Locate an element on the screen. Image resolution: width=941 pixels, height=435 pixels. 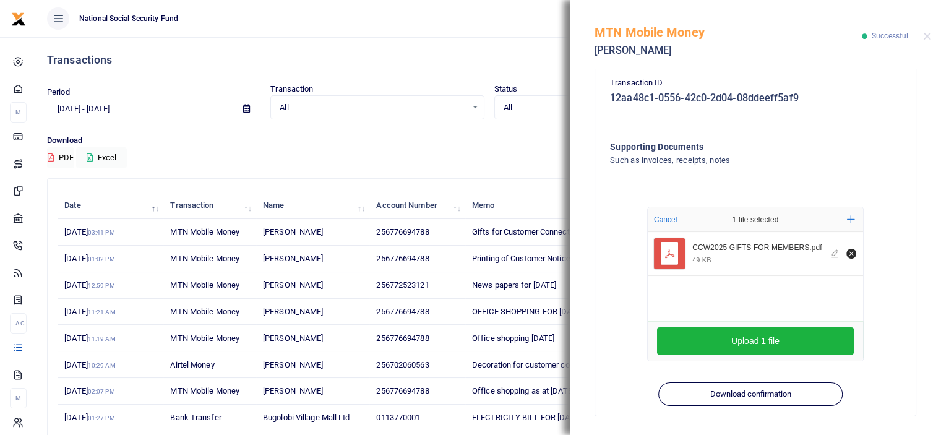
h5: 12aa48c1-0556-42c0-2d04-08ddeeff5af9 is located at coordinates (755, 98).